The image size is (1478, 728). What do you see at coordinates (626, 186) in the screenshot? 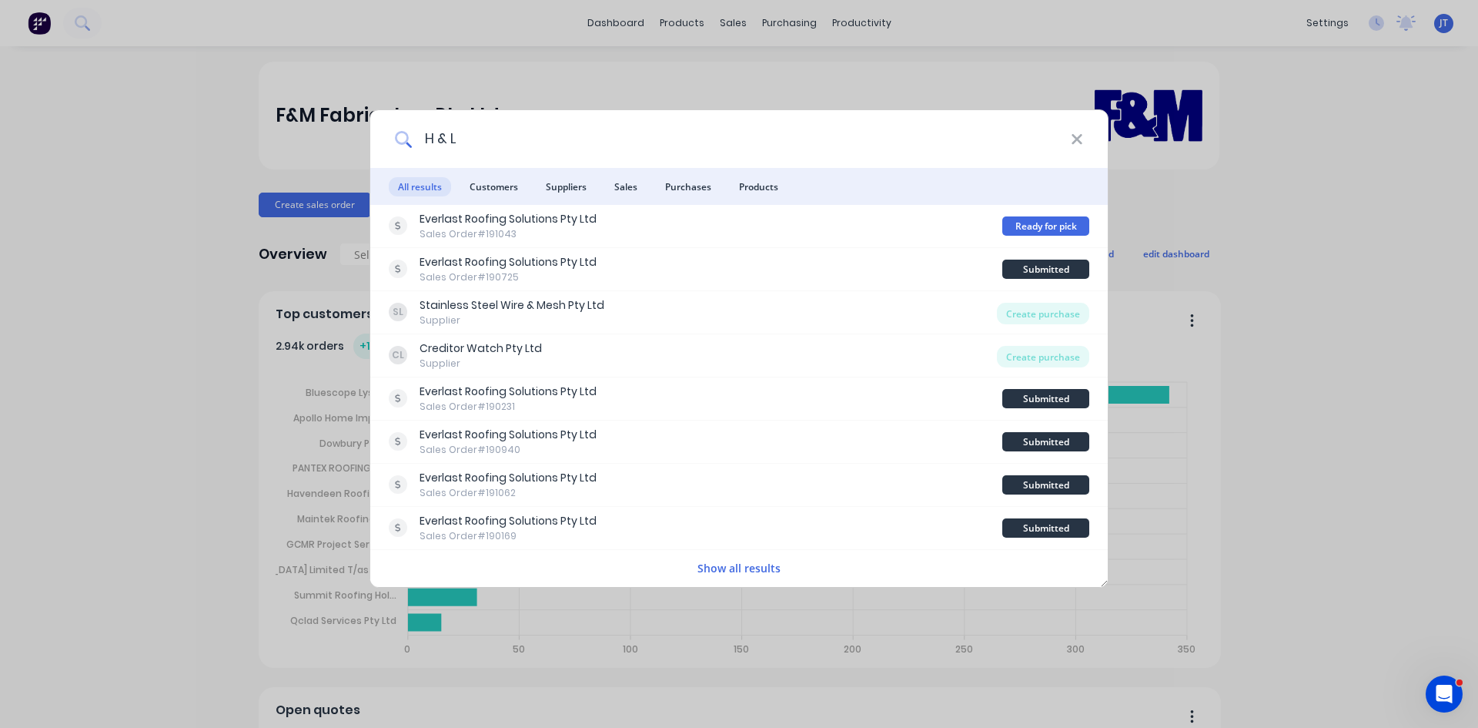
I see `span: Sales` at bounding box center [626, 186].